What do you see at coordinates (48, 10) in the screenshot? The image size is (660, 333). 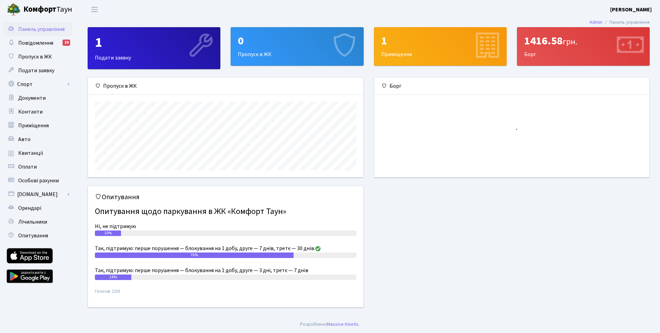 I see `span: Таун` at bounding box center [48, 10].